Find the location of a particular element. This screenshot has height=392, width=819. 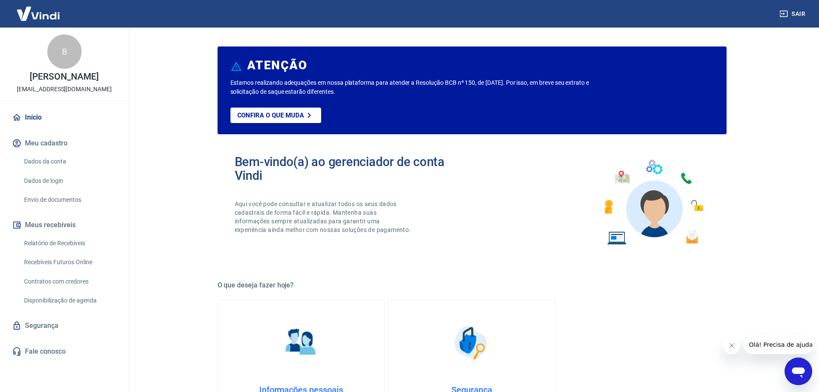

a: Confira o que muda is located at coordinates (275, 115).